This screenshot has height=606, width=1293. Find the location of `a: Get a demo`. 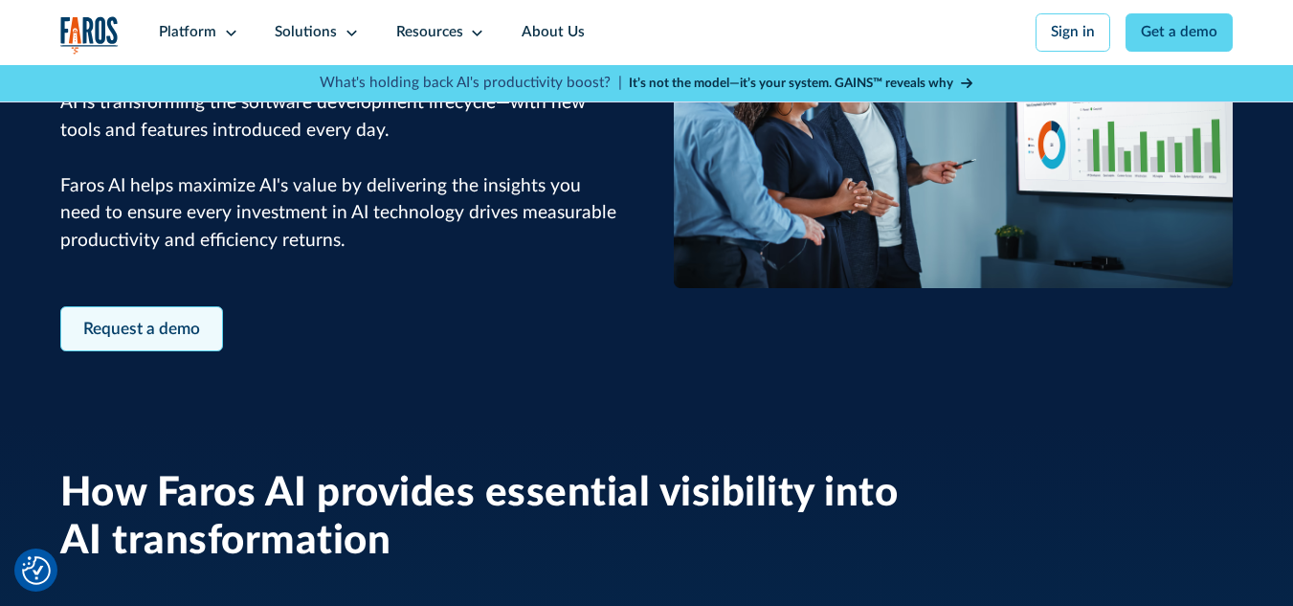

a: Get a demo is located at coordinates (1179, 33).